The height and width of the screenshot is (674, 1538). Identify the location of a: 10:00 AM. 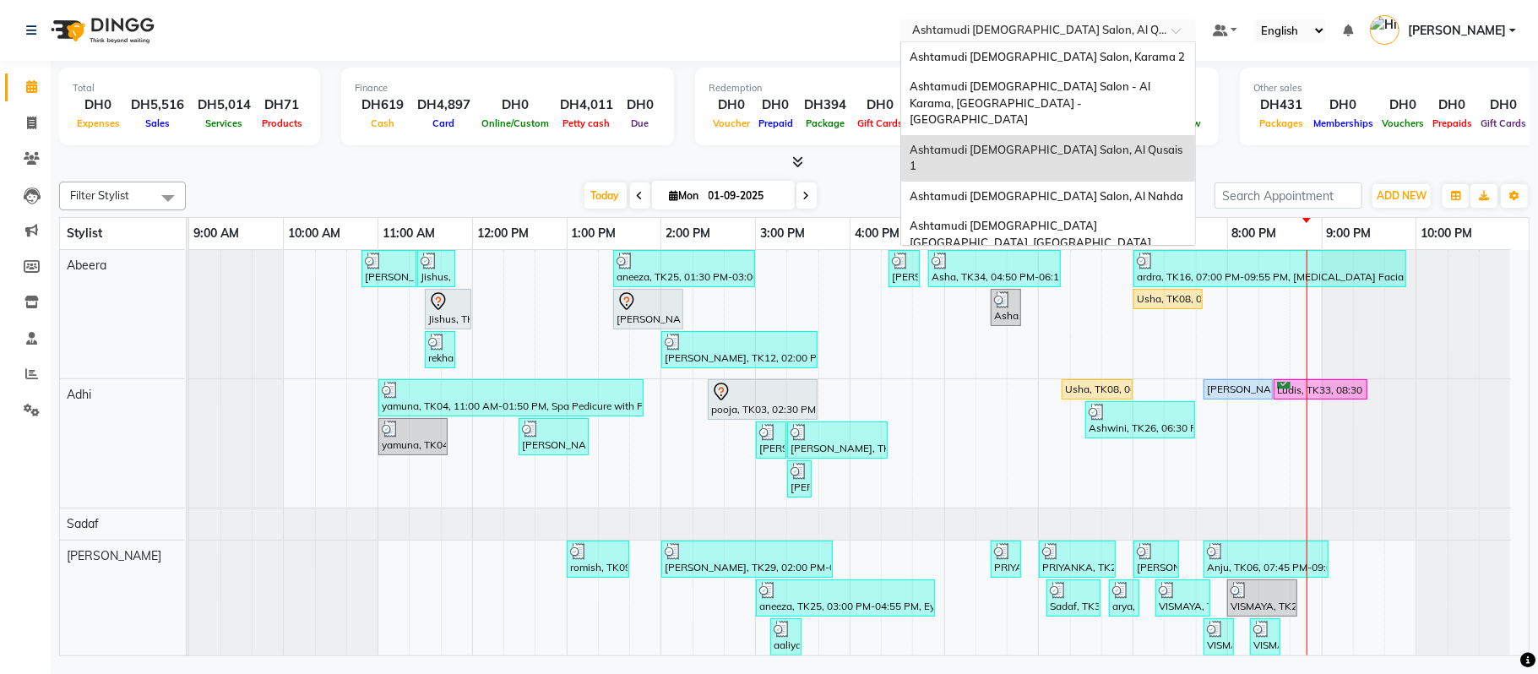
(314, 233).